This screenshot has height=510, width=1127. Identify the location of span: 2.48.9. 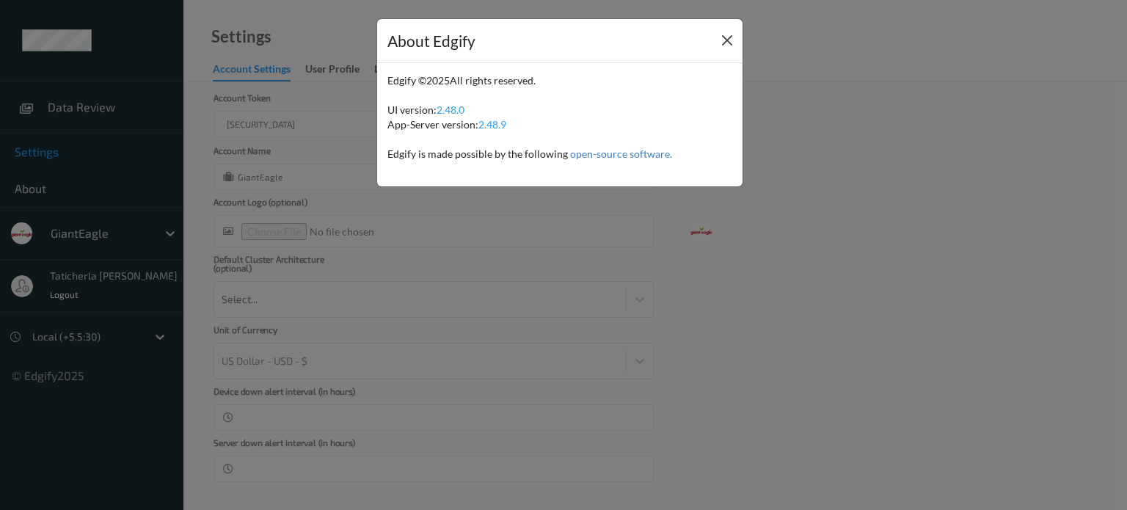
(492, 124).